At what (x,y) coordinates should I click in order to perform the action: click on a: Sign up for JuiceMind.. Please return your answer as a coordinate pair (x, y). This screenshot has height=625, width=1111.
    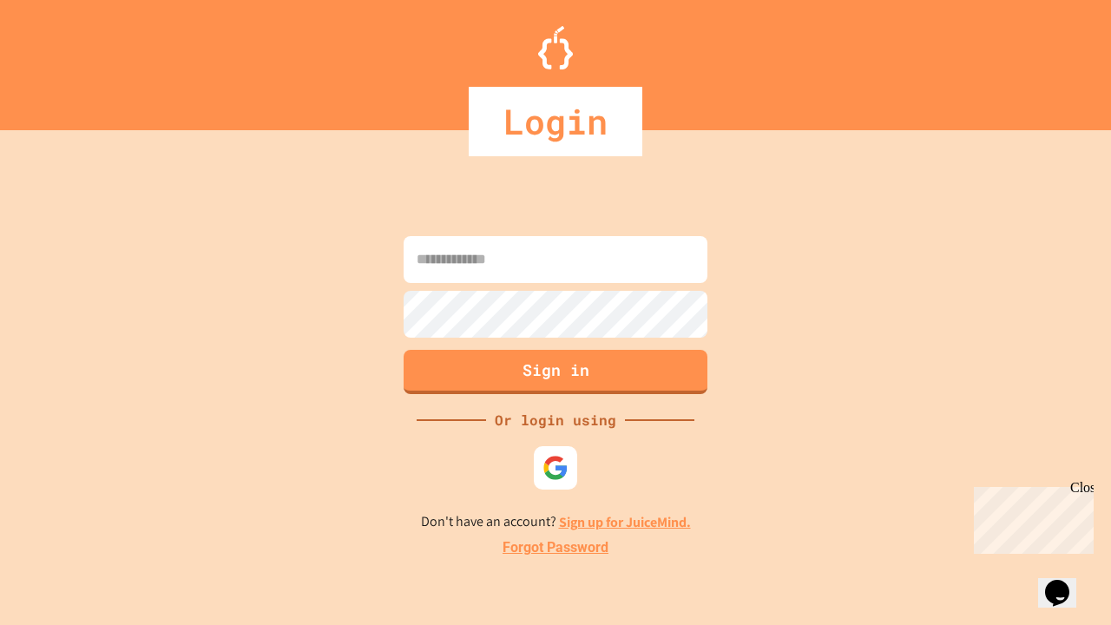
    Looking at the image, I should click on (625, 521).